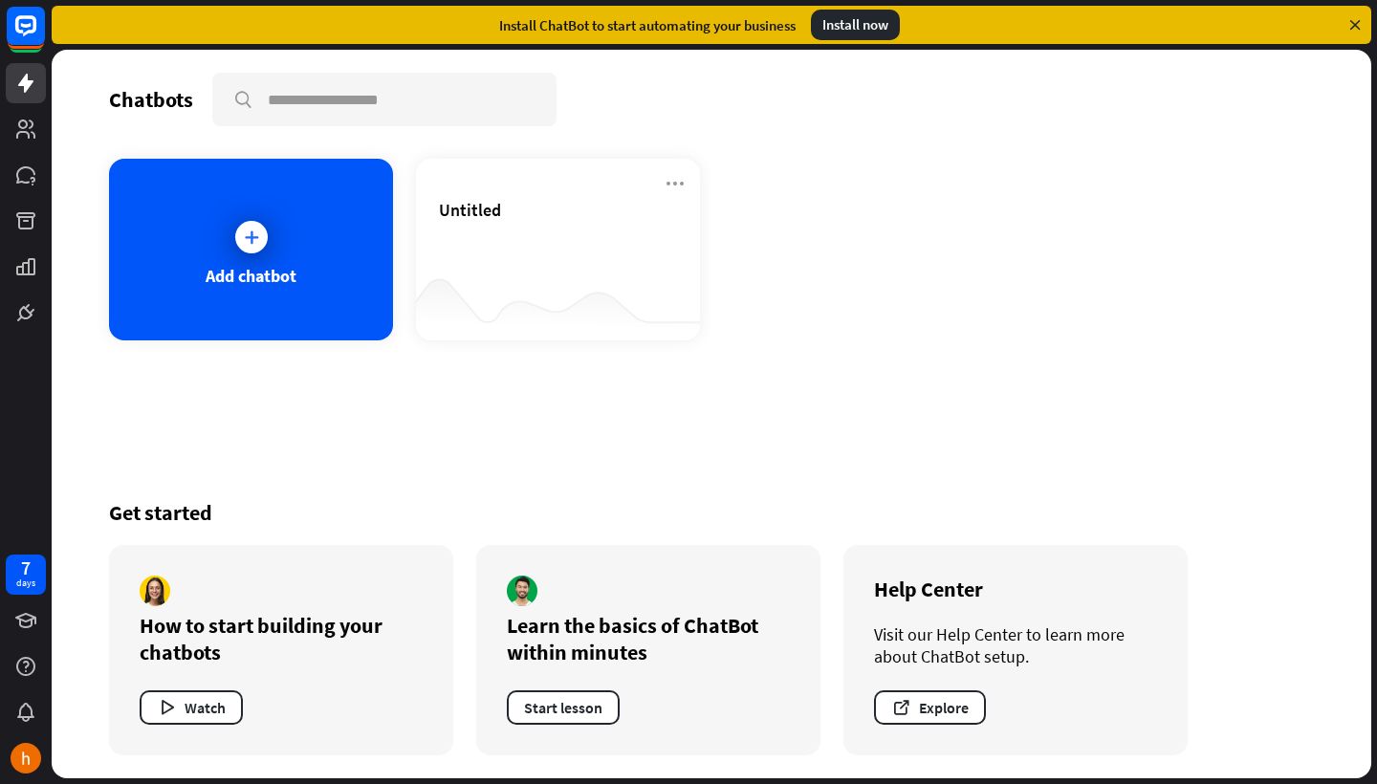 The width and height of the screenshot is (1377, 784). I want to click on div: How to start building your chatbots, so click(281, 639).